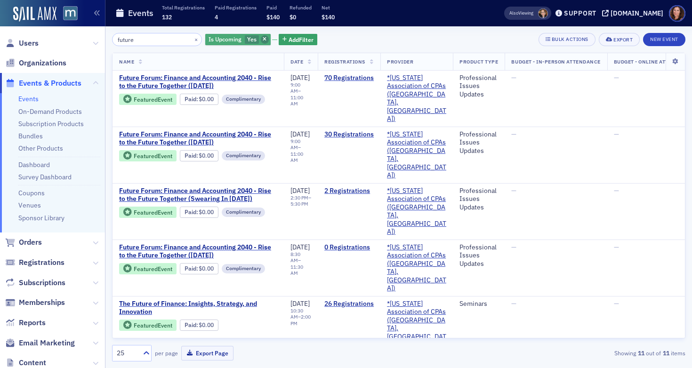 Image resolution: width=692 pixels, height=368 pixels. Describe the element at coordinates (51, 124) in the screenshot. I see `a: Subscription Products` at that location.